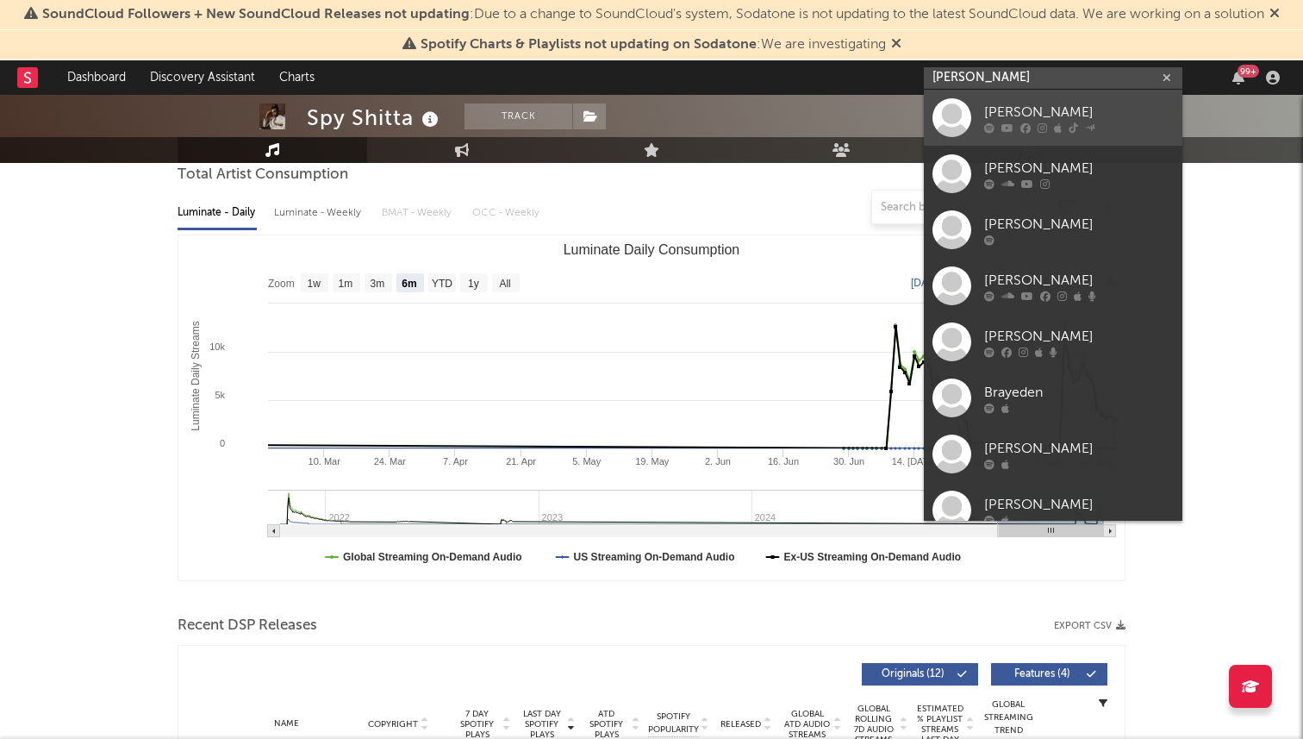  Describe the element at coordinates (325, 461) in the screenshot. I see `text: 10. Mar` at that location.